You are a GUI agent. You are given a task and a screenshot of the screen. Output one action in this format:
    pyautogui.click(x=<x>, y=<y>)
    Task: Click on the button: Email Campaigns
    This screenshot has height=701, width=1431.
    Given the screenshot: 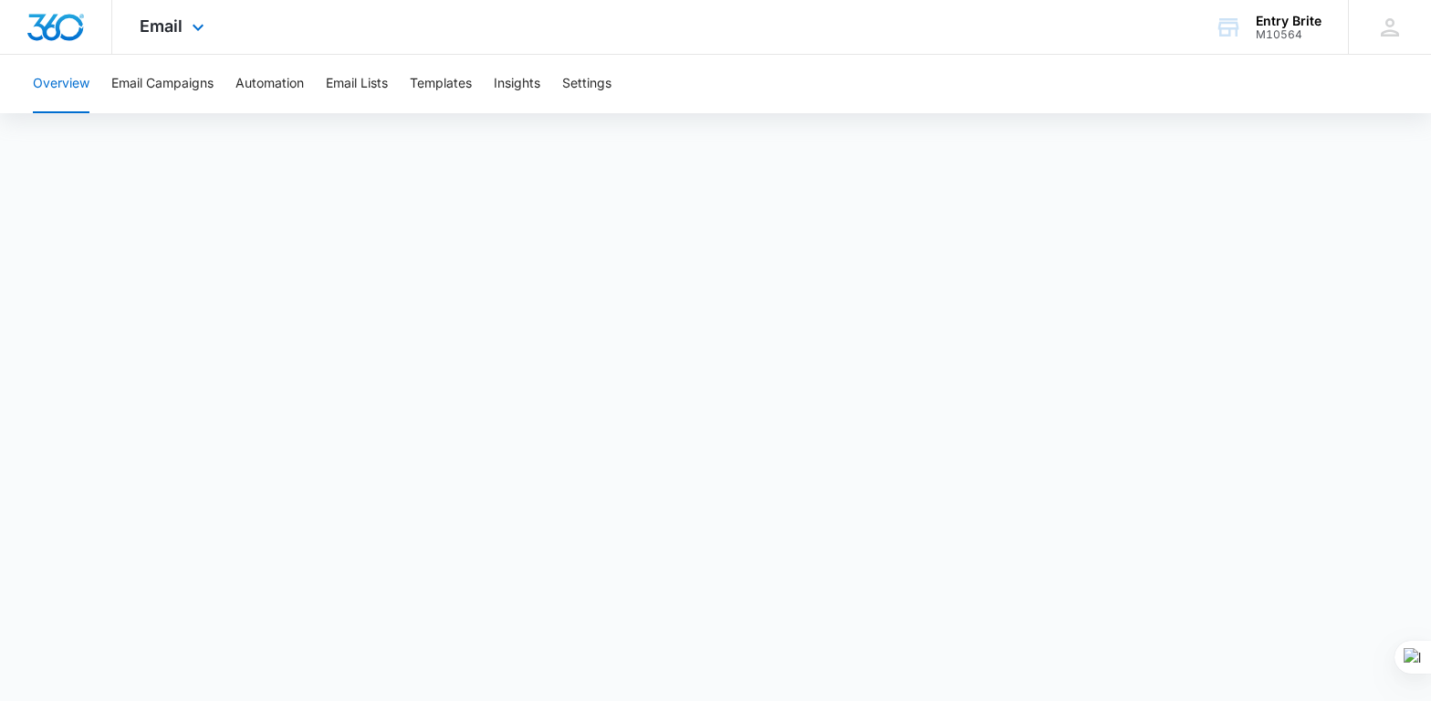 What is the action you would take?
    pyautogui.click(x=162, y=84)
    